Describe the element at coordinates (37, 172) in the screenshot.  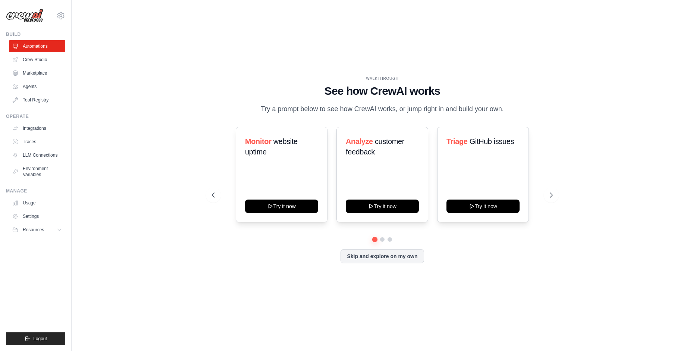
I see `a: Environment Variables` at that location.